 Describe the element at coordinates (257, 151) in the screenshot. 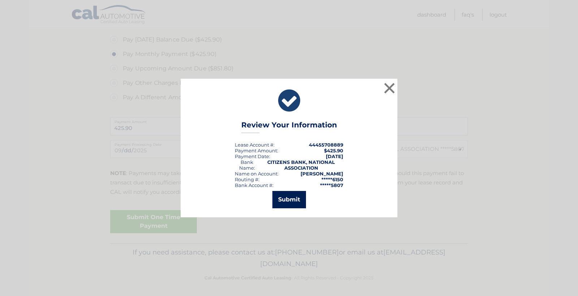

I see `div: Payment Amount:` at that location.